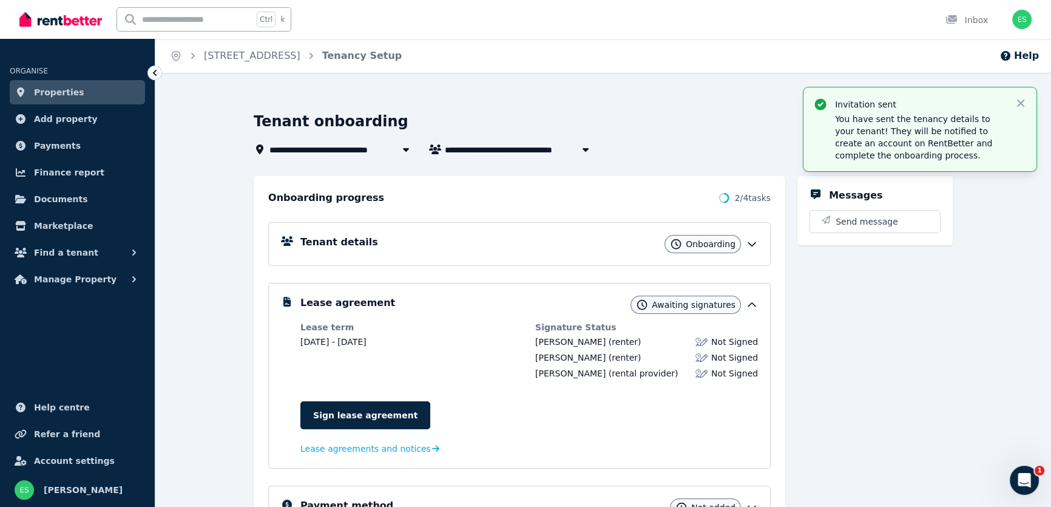  What do you see at coordinates (1040, 470) in the screenshot?
I see `span: 1` at bounding box center [1040, 470].